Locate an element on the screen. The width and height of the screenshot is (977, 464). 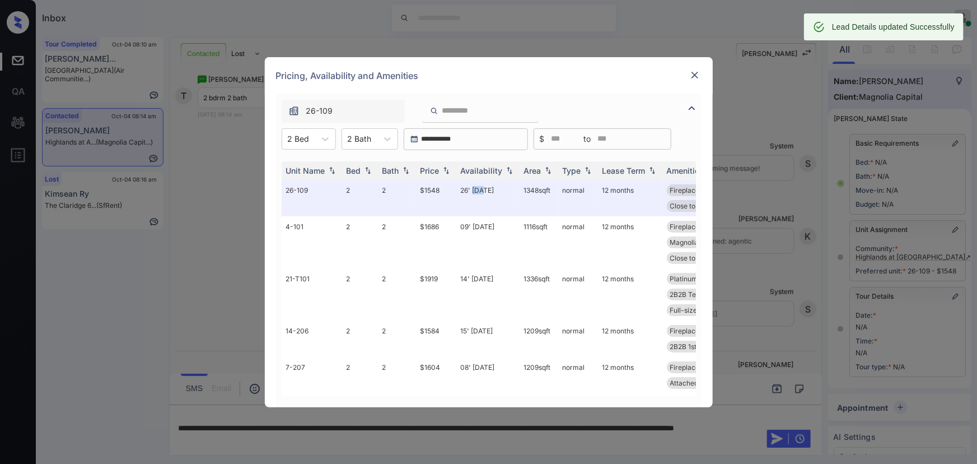
span: Full-size washe... is located at coordinates (698, 310).